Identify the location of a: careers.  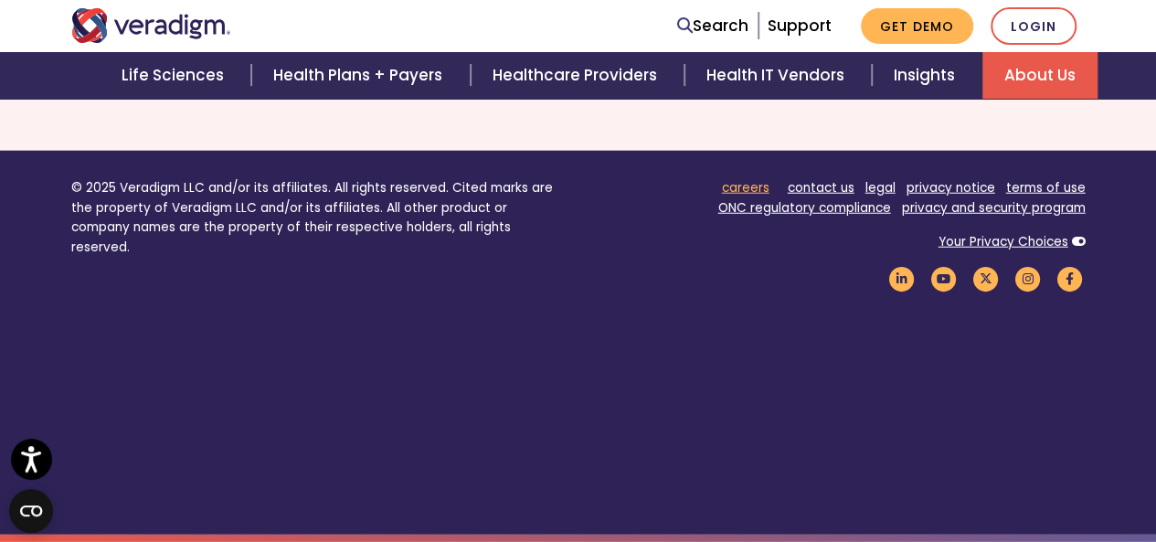
(746, 187).